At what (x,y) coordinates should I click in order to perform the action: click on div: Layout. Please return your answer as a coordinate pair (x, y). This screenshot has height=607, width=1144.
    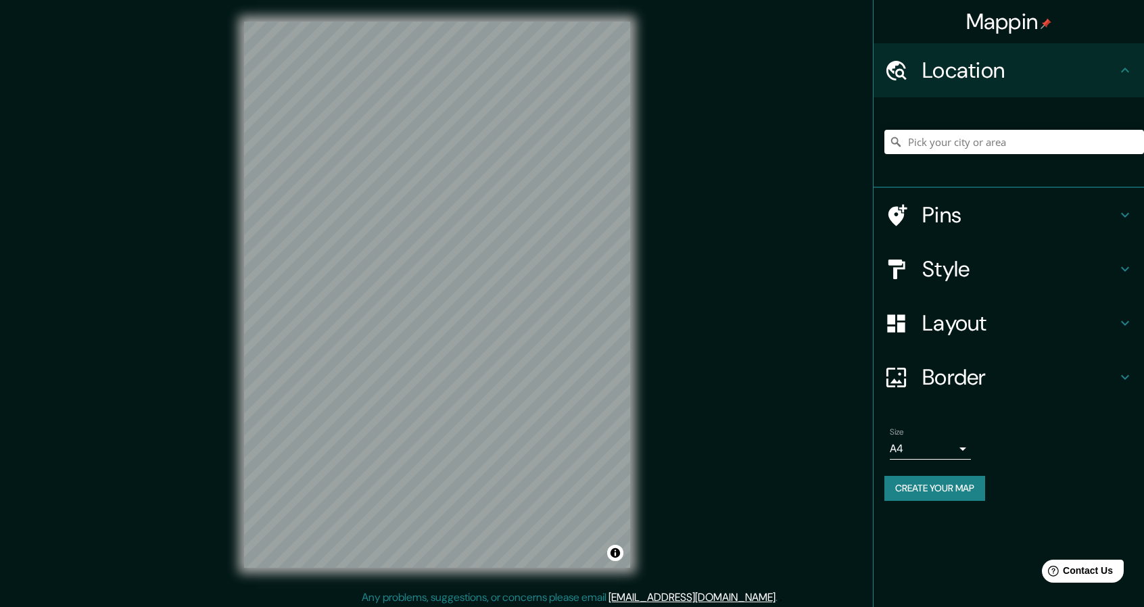
    Looking at the image, I should click on (1009, 323).